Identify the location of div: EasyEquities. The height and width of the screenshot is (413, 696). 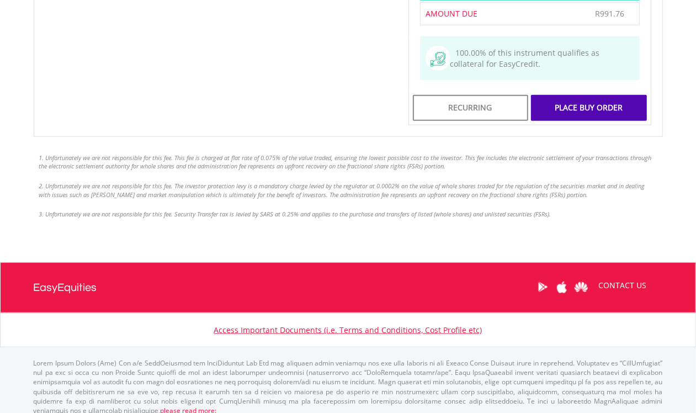
(65, 287).